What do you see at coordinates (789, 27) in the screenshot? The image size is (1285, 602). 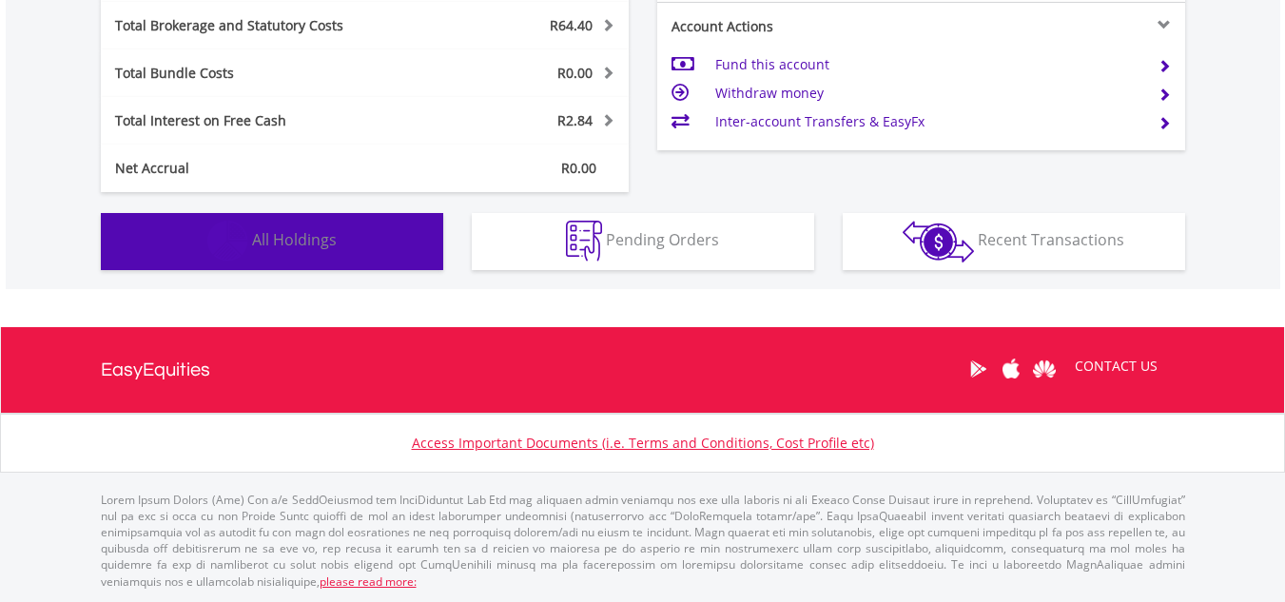 I see `div: Account Actions` at bounding box center [789, 27].